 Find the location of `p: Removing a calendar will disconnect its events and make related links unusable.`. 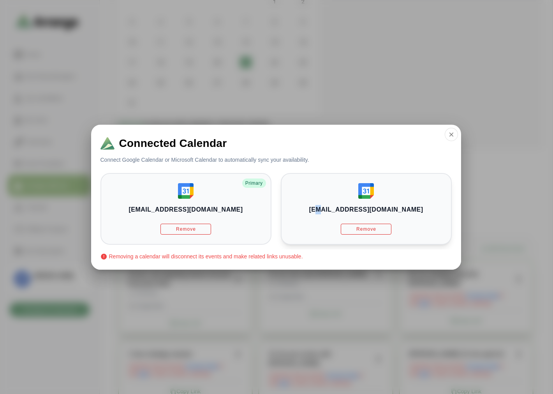

p: Removing a calendar will disconnect its events and make related links unusable. is located at coordinates (276, 256).